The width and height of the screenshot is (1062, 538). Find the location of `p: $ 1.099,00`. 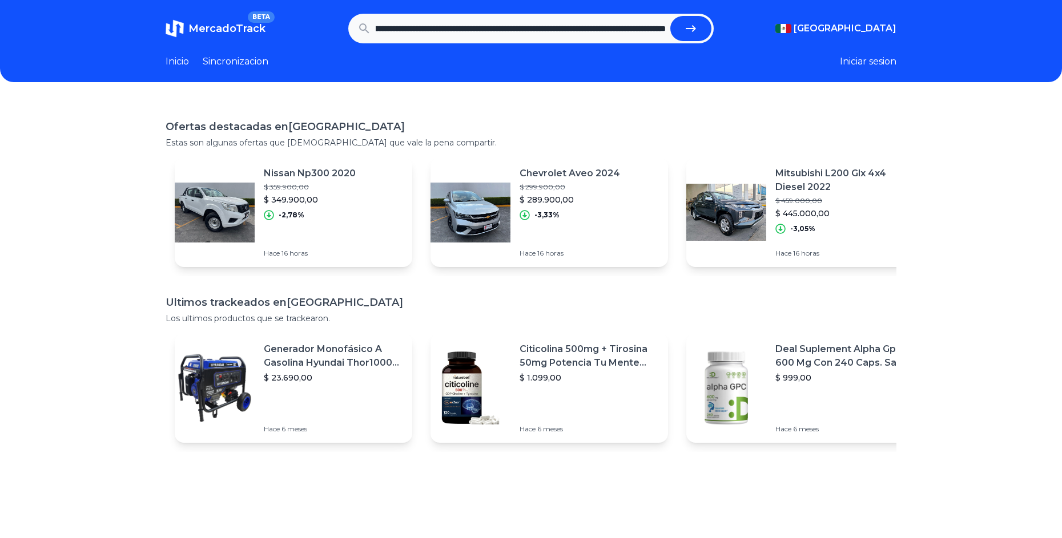

p: $ 1.099,00 is located at coordinates (589, 378).